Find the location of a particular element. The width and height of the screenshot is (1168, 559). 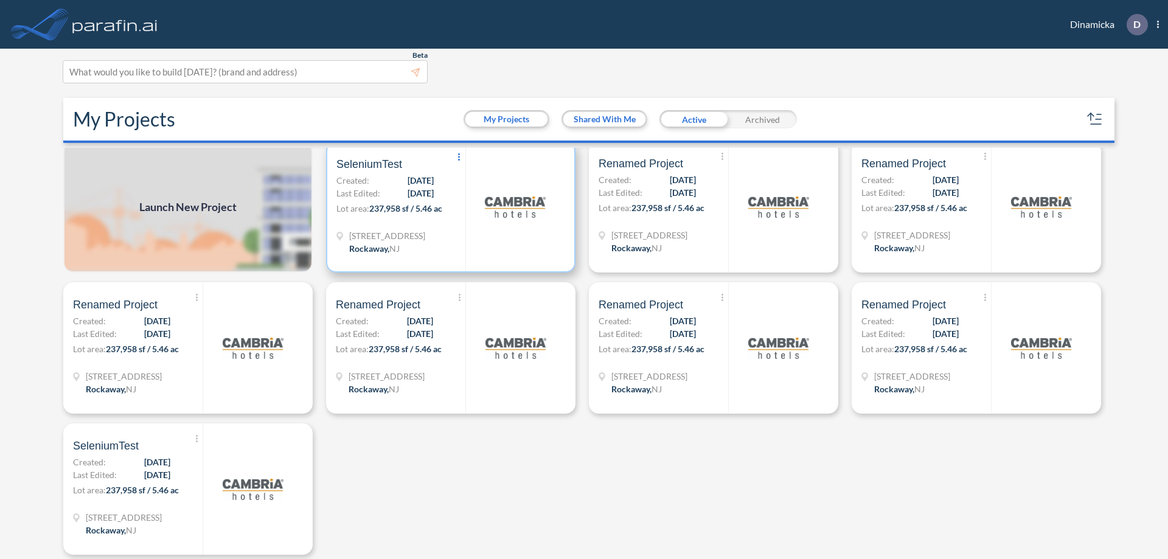

div: Archived is located at coordinates (762, 119).